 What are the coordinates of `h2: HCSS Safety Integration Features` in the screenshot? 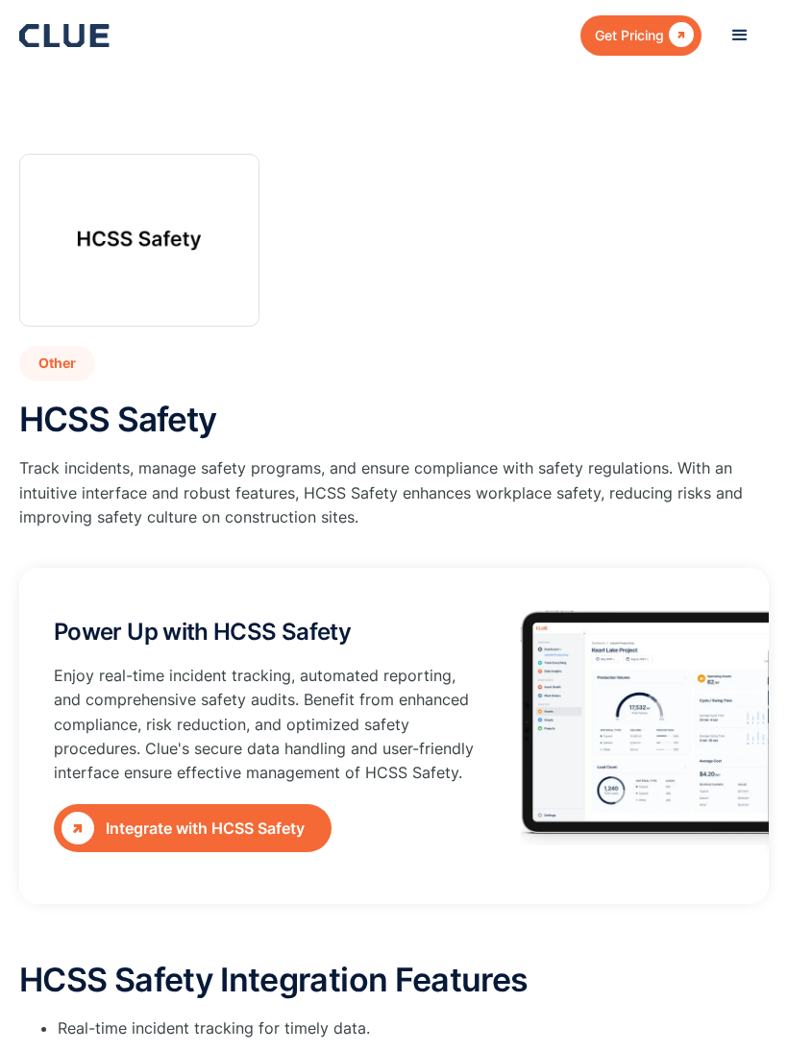 It's located at (394, 979).